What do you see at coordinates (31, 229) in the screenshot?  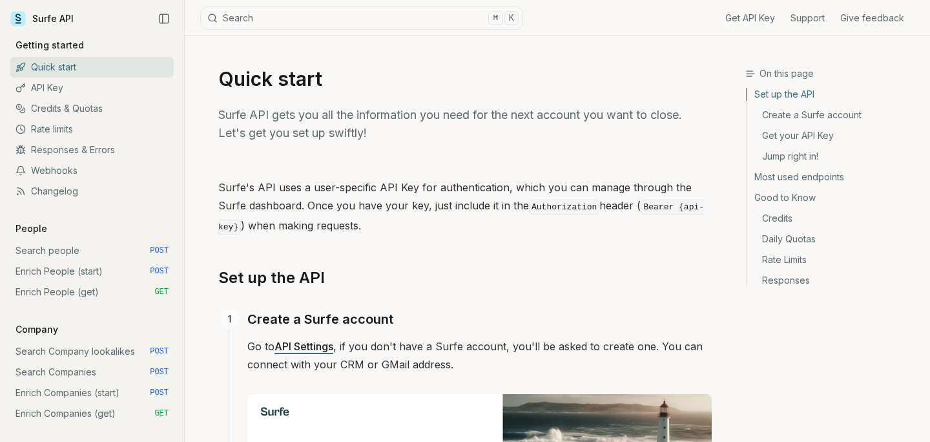 I see `p: People` at bounding box center [31, 229].